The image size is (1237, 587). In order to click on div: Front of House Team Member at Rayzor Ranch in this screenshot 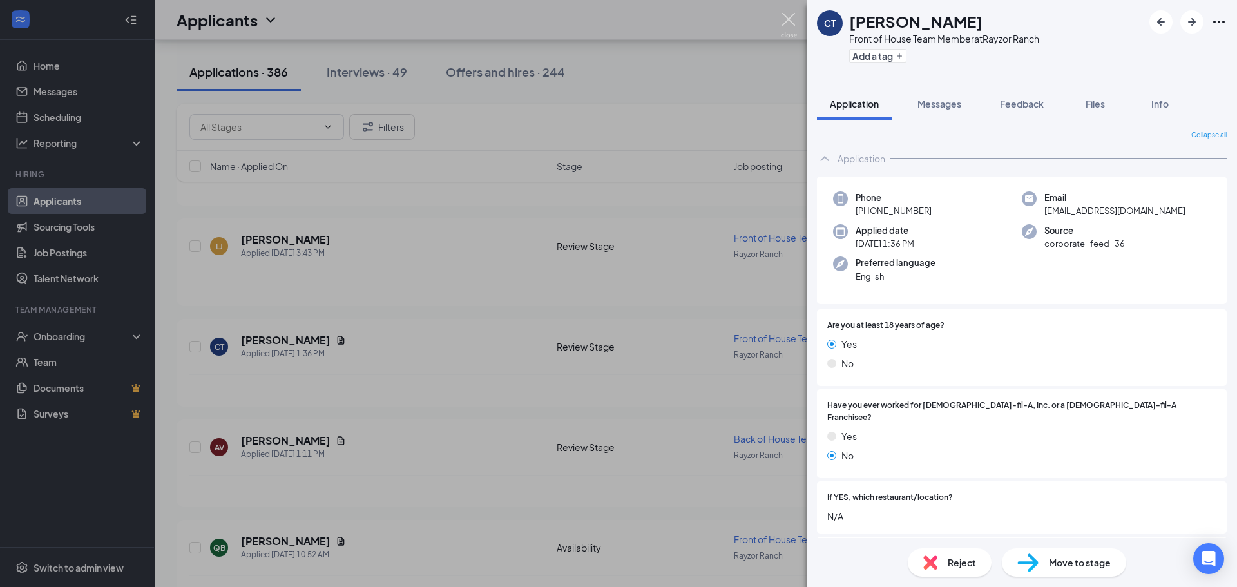, I will do `click(944, 39)`.